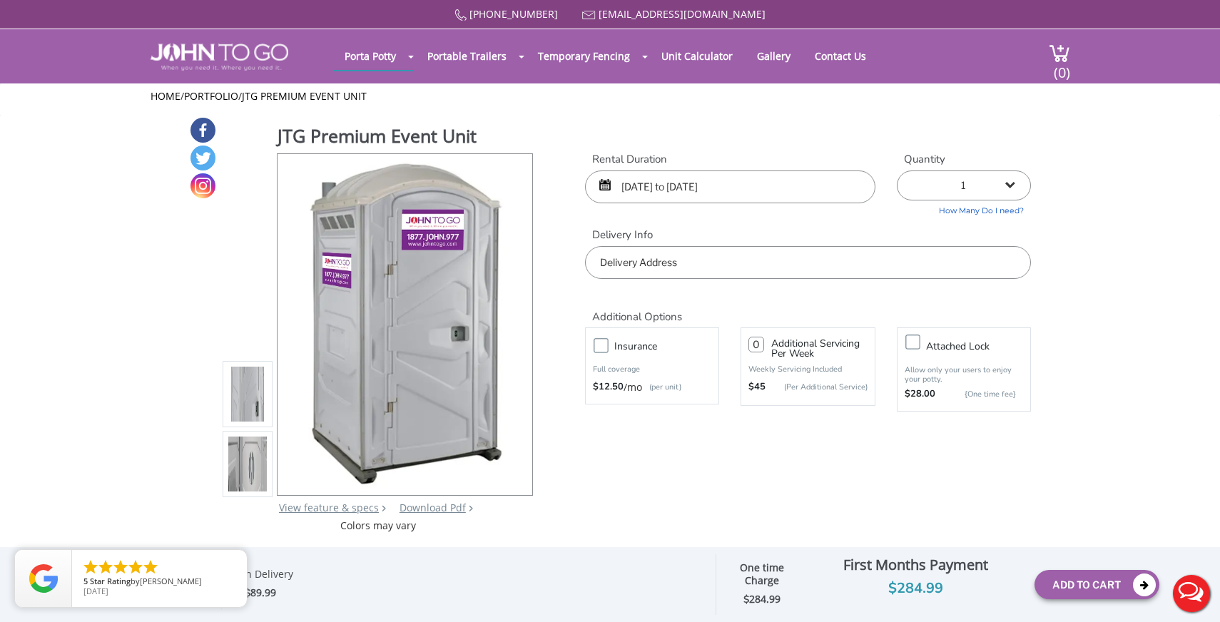 The height and width of the screenshot is (622, 1220). I want to click on p: (per unit), so click(662, 388).